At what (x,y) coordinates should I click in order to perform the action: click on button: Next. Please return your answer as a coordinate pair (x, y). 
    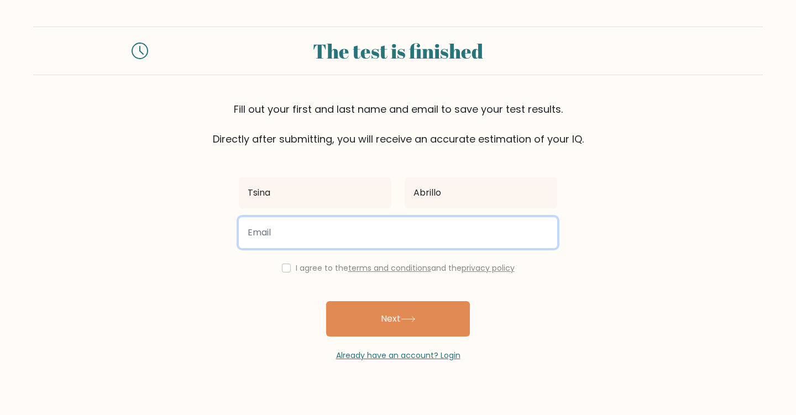
    Looking at the image, I should click on (398, 319).